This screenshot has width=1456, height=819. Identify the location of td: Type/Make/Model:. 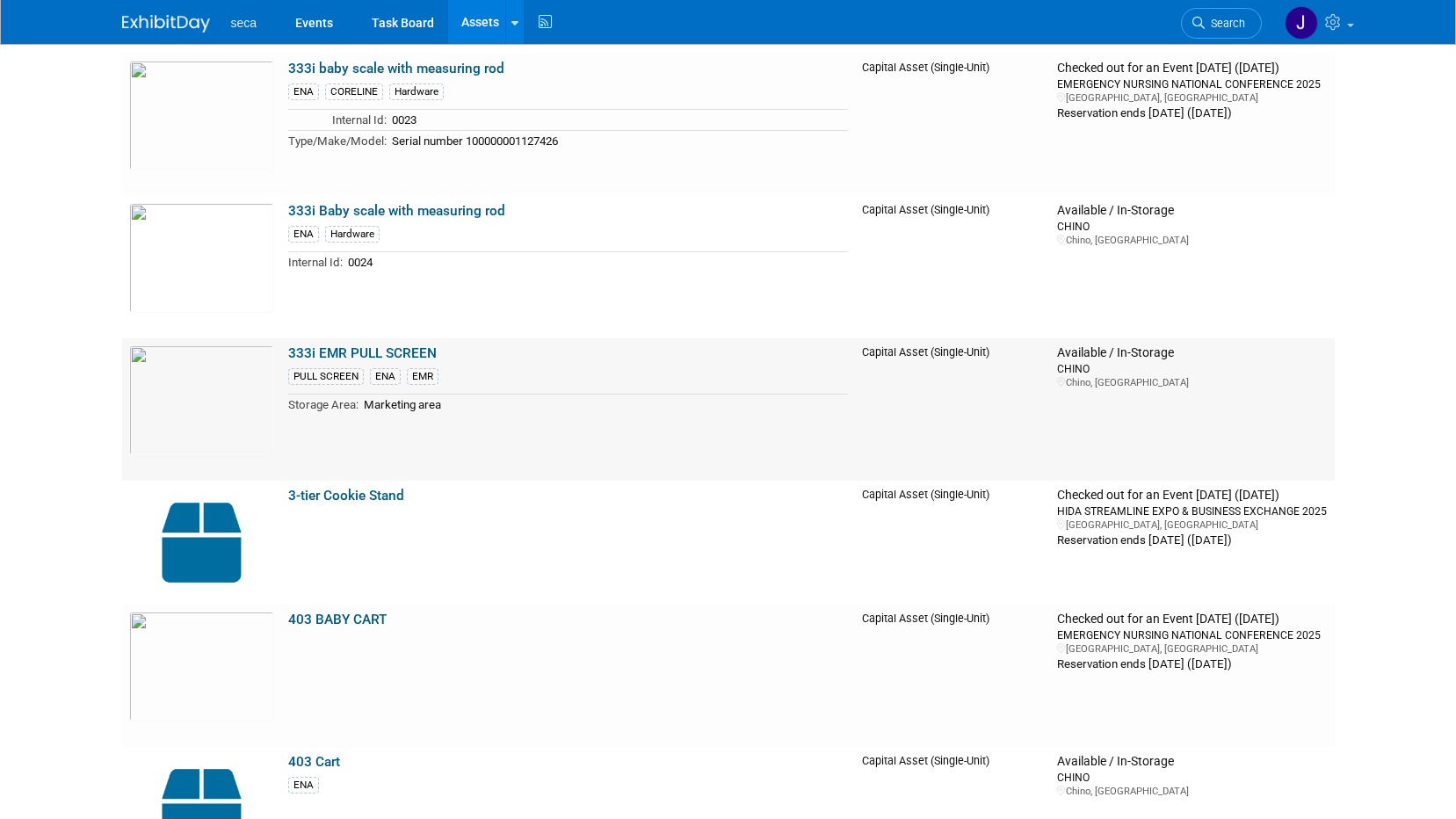
(337, 139).